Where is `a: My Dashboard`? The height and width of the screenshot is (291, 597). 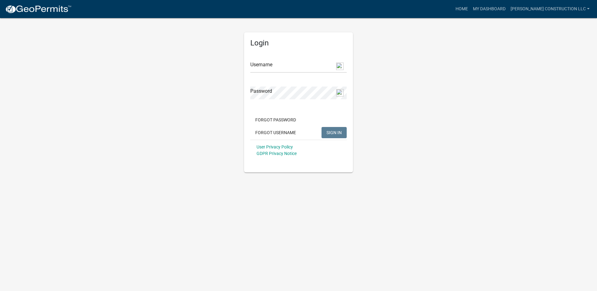
a: My Dashboard is located at coordinates (489, 9).